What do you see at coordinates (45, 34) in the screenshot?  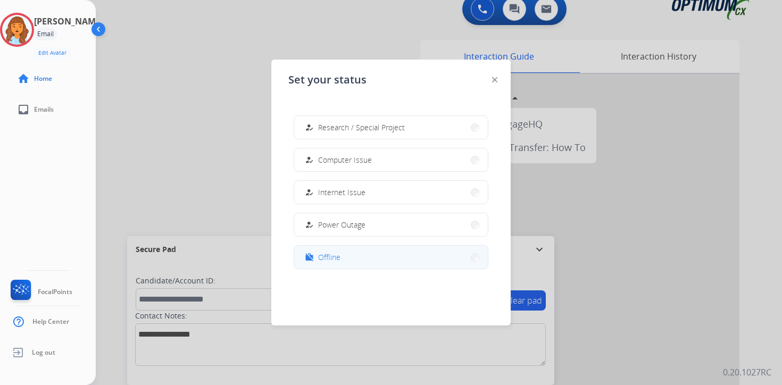 I see `div: Email` at bounding box center [45, 34].